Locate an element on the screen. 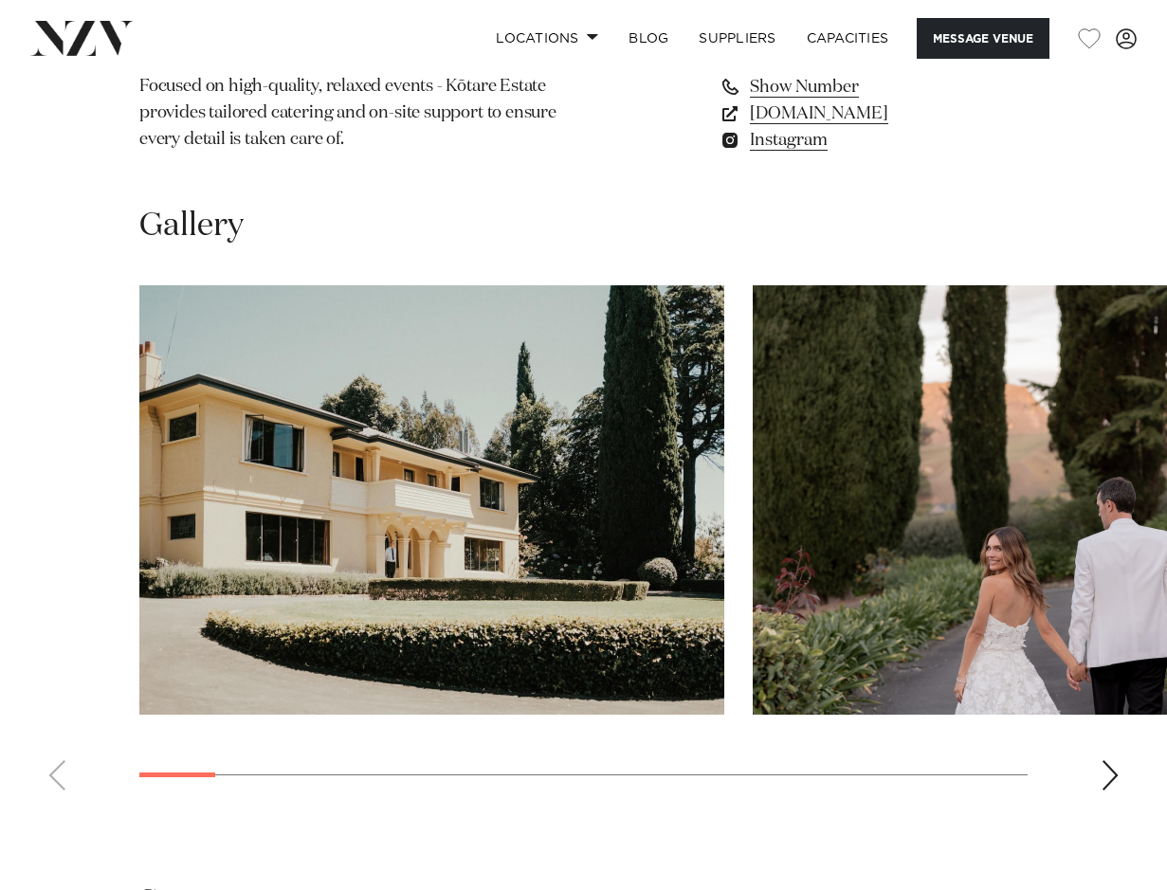  a: Locations is located at coordinates (547, 38).